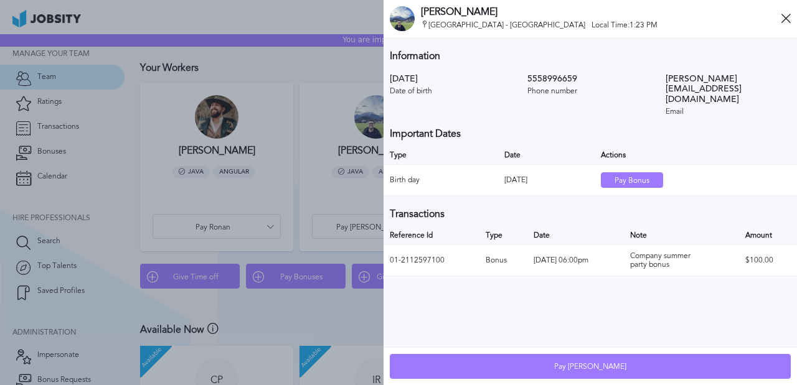 The image size is (797, 385). What do you see at coordinates (632, 181) in the screenshot?
I see `div: Pay Bonus` at bounding box center [632, 181].